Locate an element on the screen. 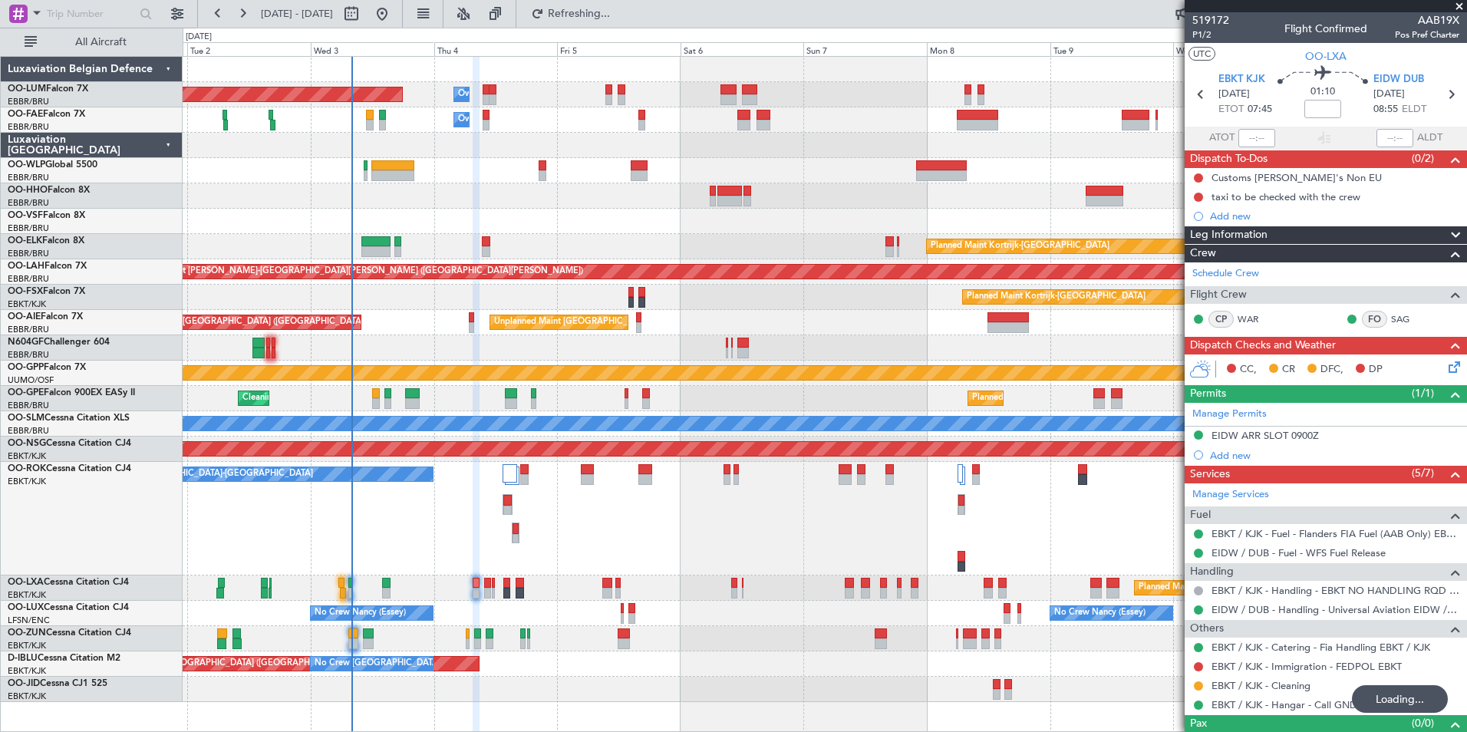  span: Handling is located at coordinates (1212, 572).